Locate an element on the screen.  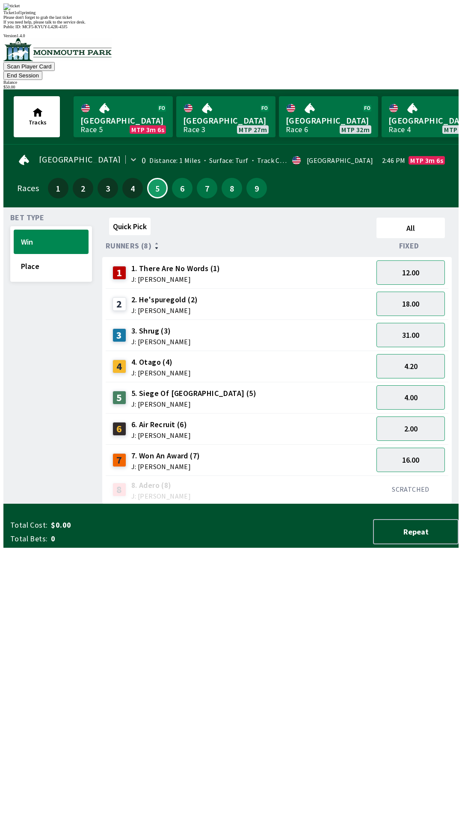
button: Tracks is located at coordinates (37, 117).